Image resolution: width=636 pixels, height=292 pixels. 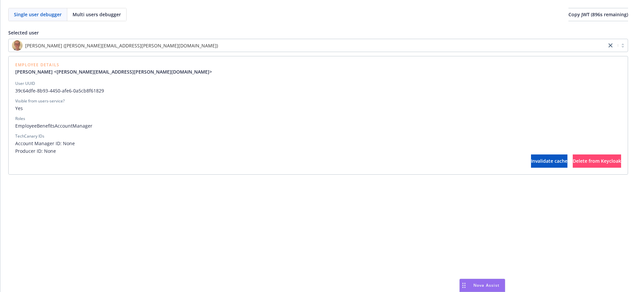 What do you see at coordinates (25, 84) in the screenshot?
I see `div: User UUID` at bounding box center [25, 84].